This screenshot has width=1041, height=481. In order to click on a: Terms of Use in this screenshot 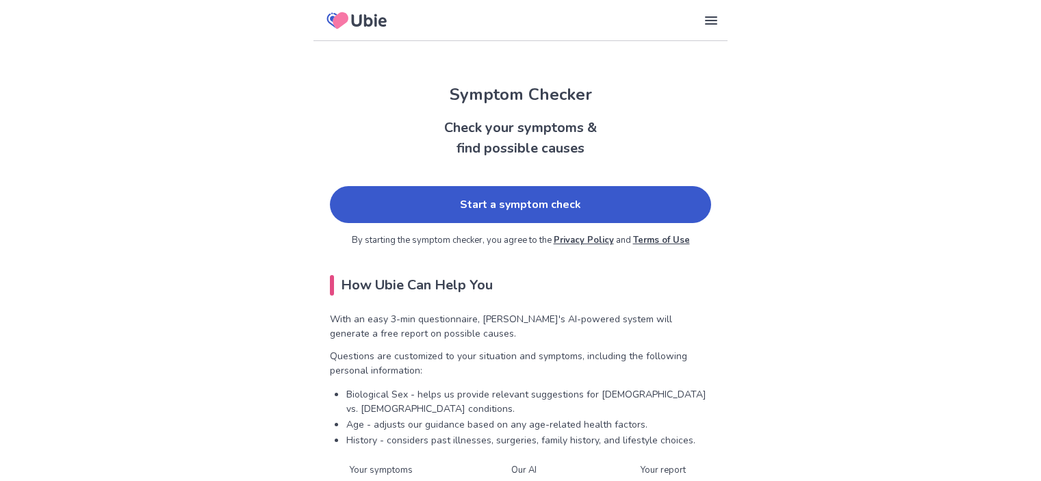, I will do `click(661, 240)`.